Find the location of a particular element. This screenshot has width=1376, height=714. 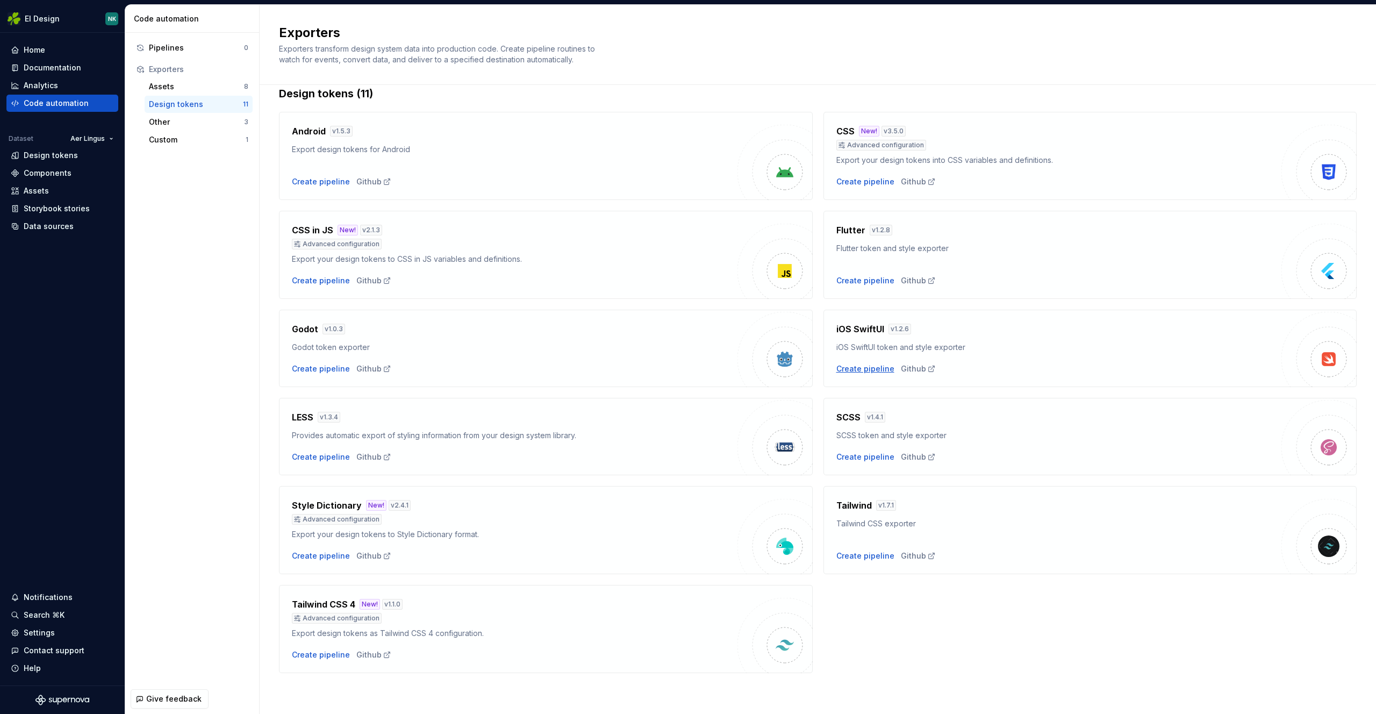

button: Contact support is located at coordinates (62, 650).